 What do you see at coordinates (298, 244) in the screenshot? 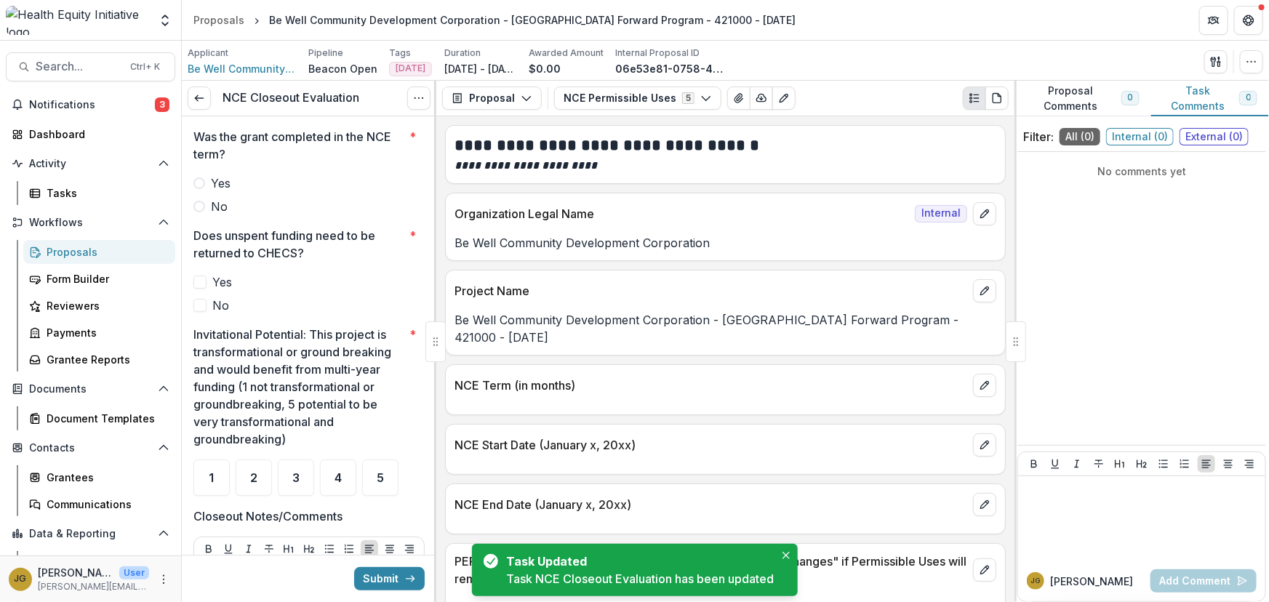
I see `p: Does unspent funding need to be returned to CHECS?` at bounding box center [298, 244].